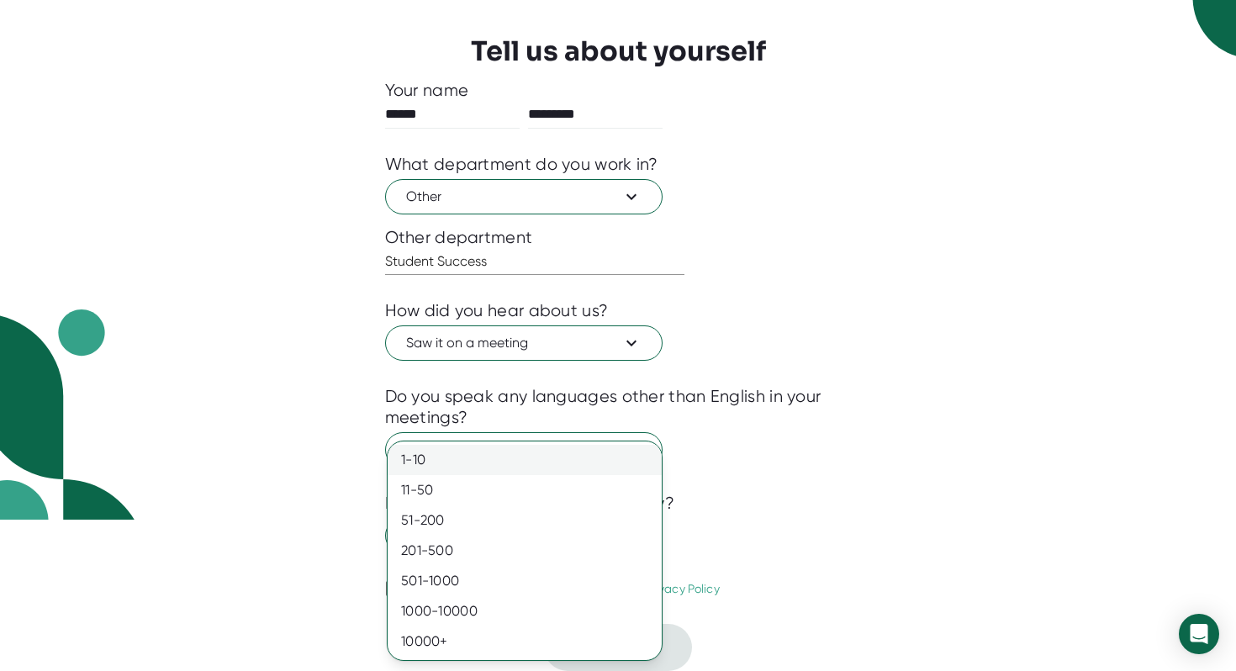 The width and height of the screenshot is (1236, 671). I want to click on div: Open Intercom Messenger, so click(1199, 634).